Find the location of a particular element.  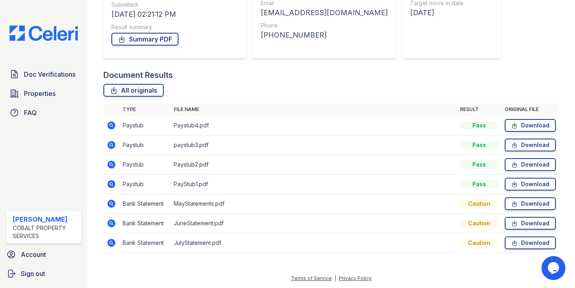

span: Properties is located at coordinates (40, 93).